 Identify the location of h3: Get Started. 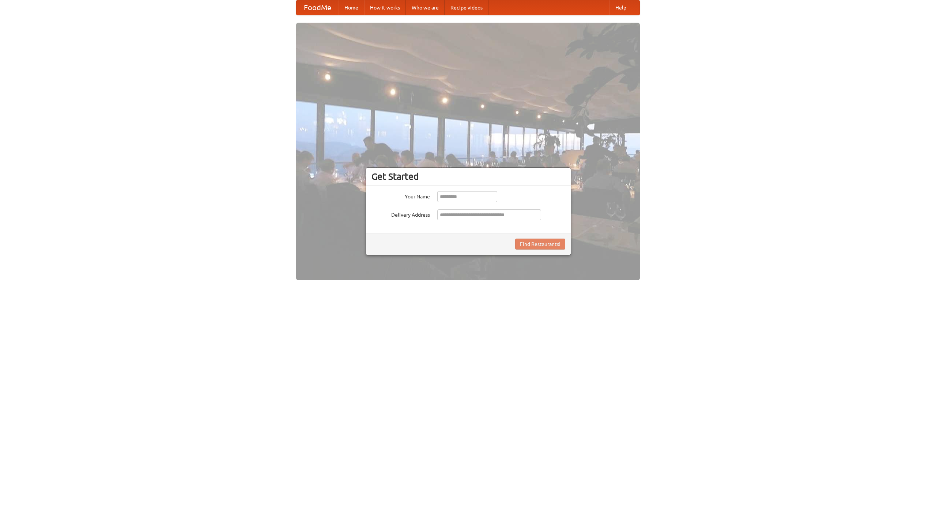
(468, 177).